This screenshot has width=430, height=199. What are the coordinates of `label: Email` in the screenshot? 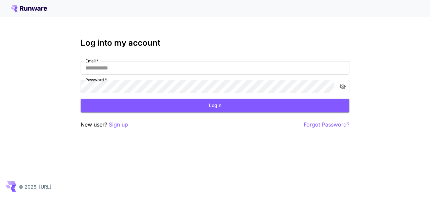 It's located at (92, 61).